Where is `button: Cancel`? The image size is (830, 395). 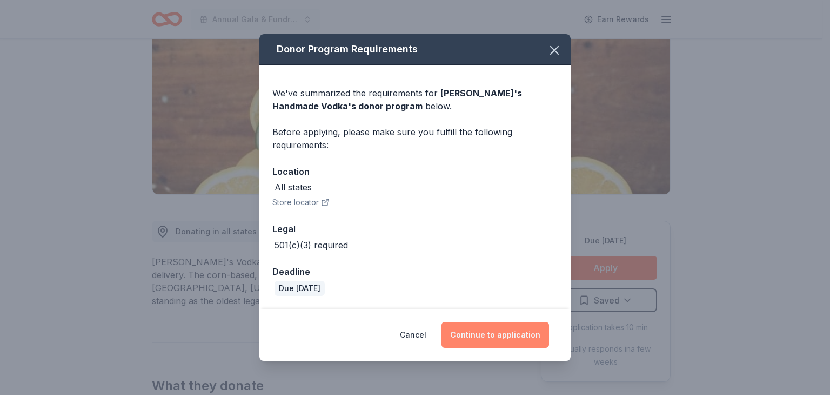 button: Cancel is located at coordinates (413, 335).